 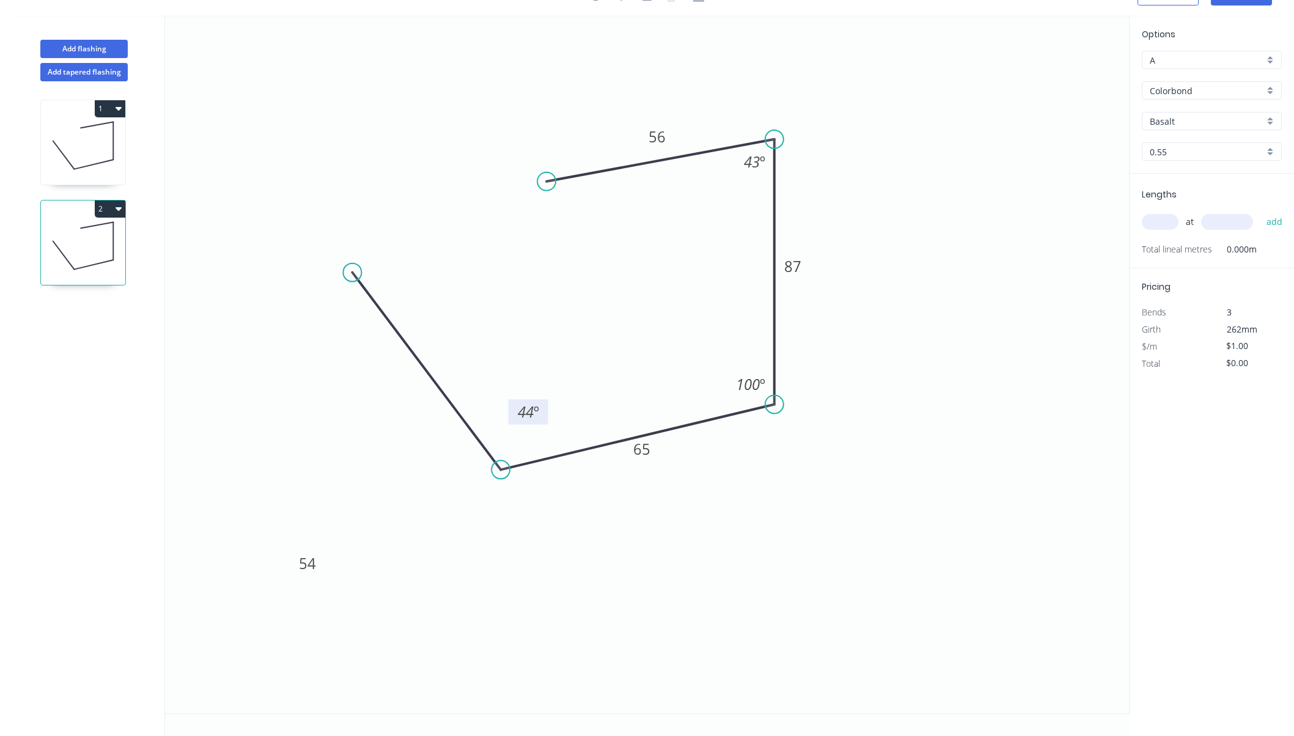 I want to click on span: 262mm, so click(x=1242, y=329).